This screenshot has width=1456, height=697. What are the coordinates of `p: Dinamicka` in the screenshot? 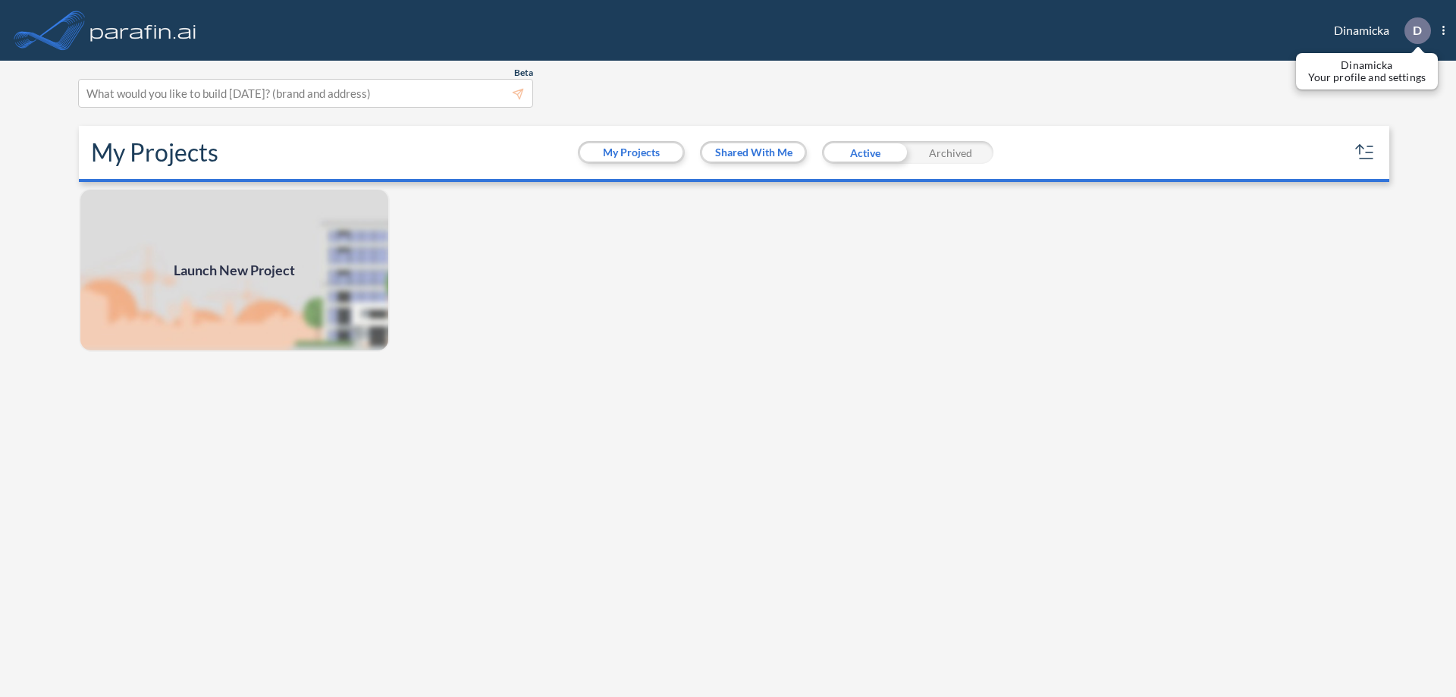 It's located at (1366, 65).